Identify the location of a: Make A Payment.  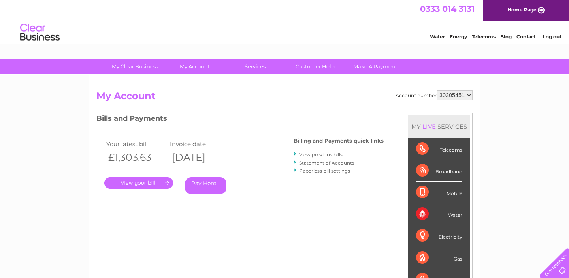
(375, 66).